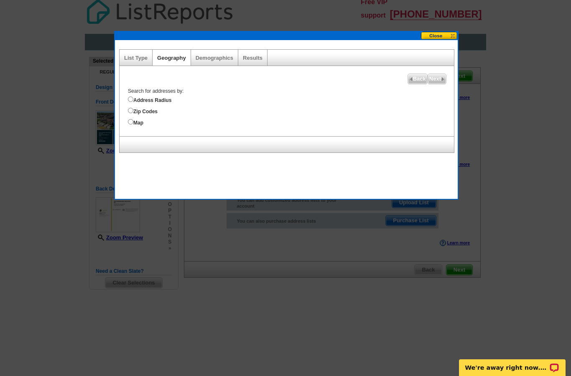 This screenshot has width=571, height=376. What do you see at coordinates (291, 122) in the screenshot?
I see `label: Map` at bounding box center [291, 122].